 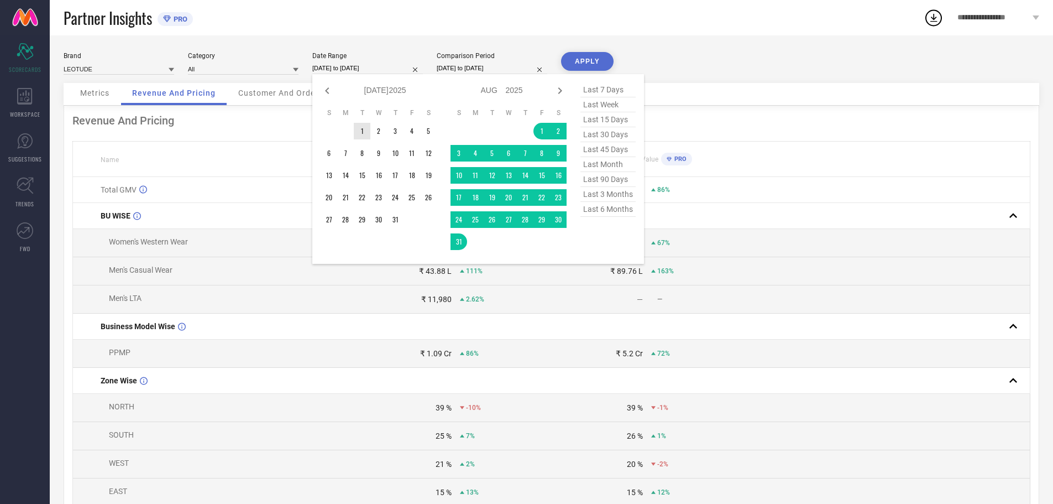 I want to click on span: Zone Wise, so click(x=119, y=380).